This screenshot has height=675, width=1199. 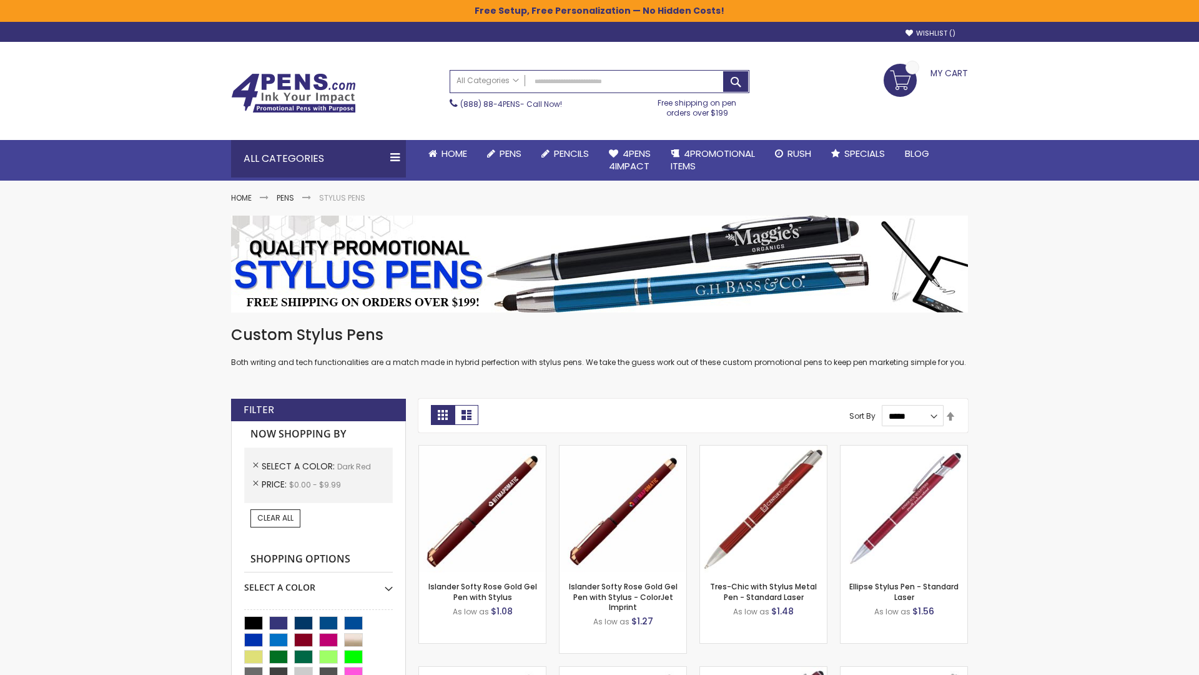 What do you see at coordinates (904, 508) in the screenshot?
I see `img: Ellipse Stylus Pen - Standard Laser-Dark Red` at bounding box center [904, 508].